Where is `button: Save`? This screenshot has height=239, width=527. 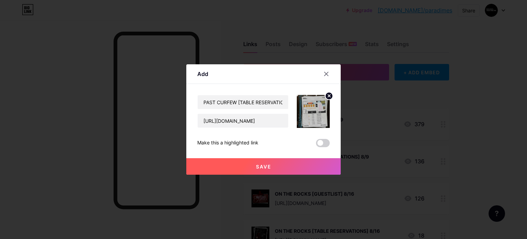
button: Save is located at coordinates (264, 166).